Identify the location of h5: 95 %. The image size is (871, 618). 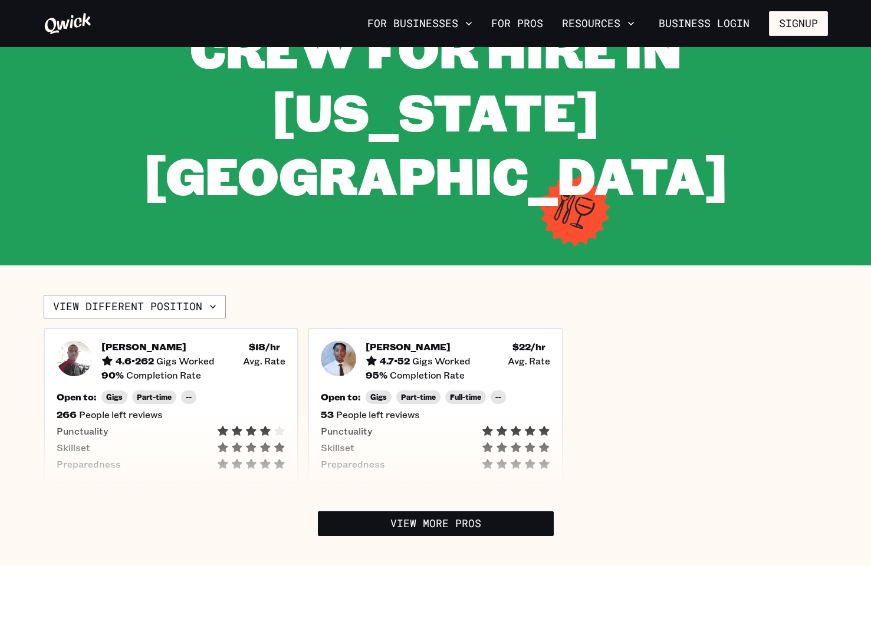
(376, 375).